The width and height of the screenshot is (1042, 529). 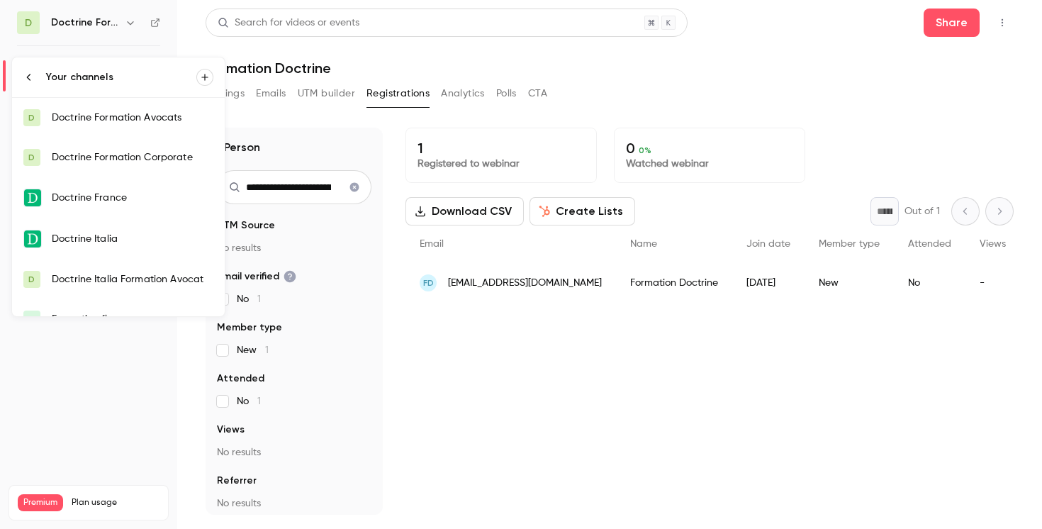 What do you see at coordinates (133, 319) in the screenshot?
I see `div: Formation flow` at bounding box center [133, 319].